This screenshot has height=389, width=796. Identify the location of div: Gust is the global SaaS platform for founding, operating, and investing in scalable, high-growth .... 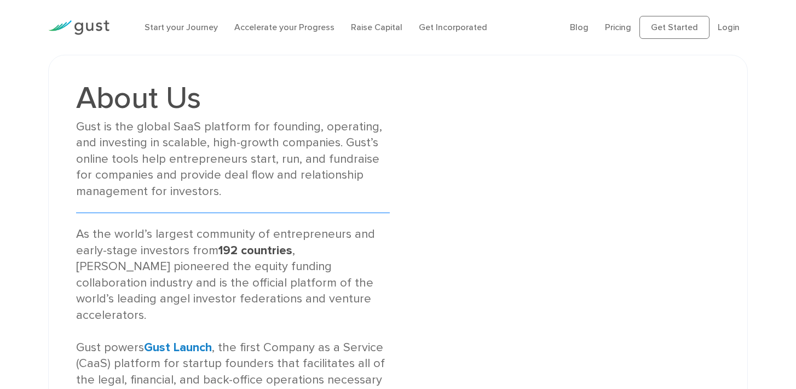
(233, 159).